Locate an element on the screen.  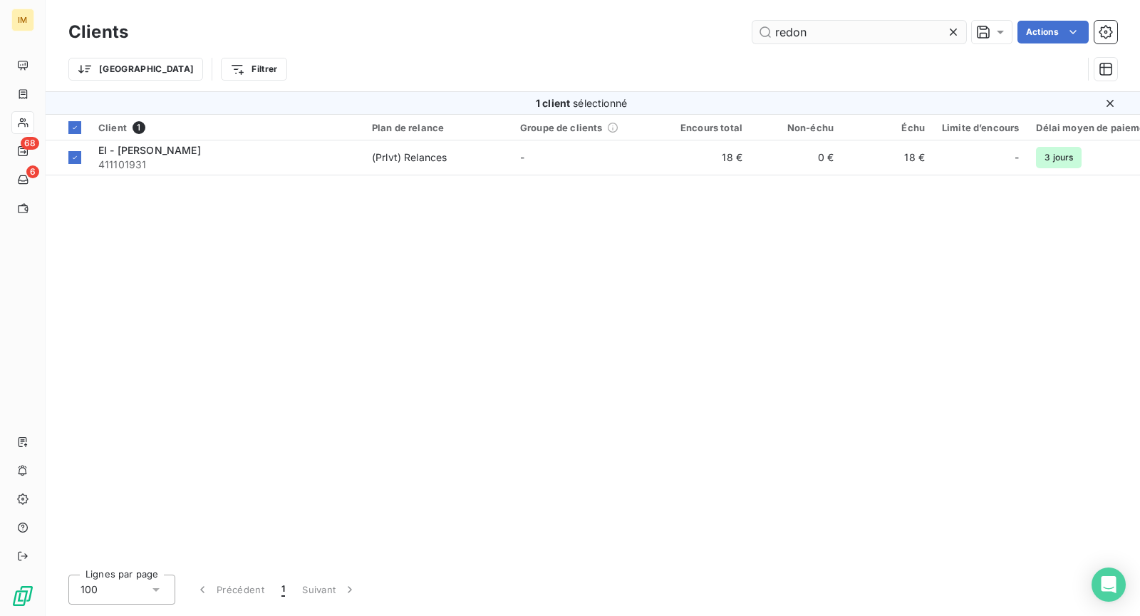
td: 0 € is located at coordinates (797, 157).